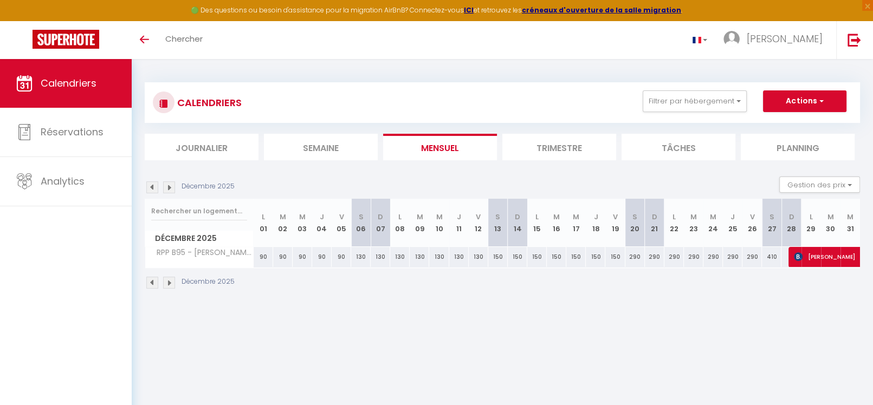 Image resolution: width=873 pixels, height=405 pixels. I want to click on div: 410, so click(772, 257).